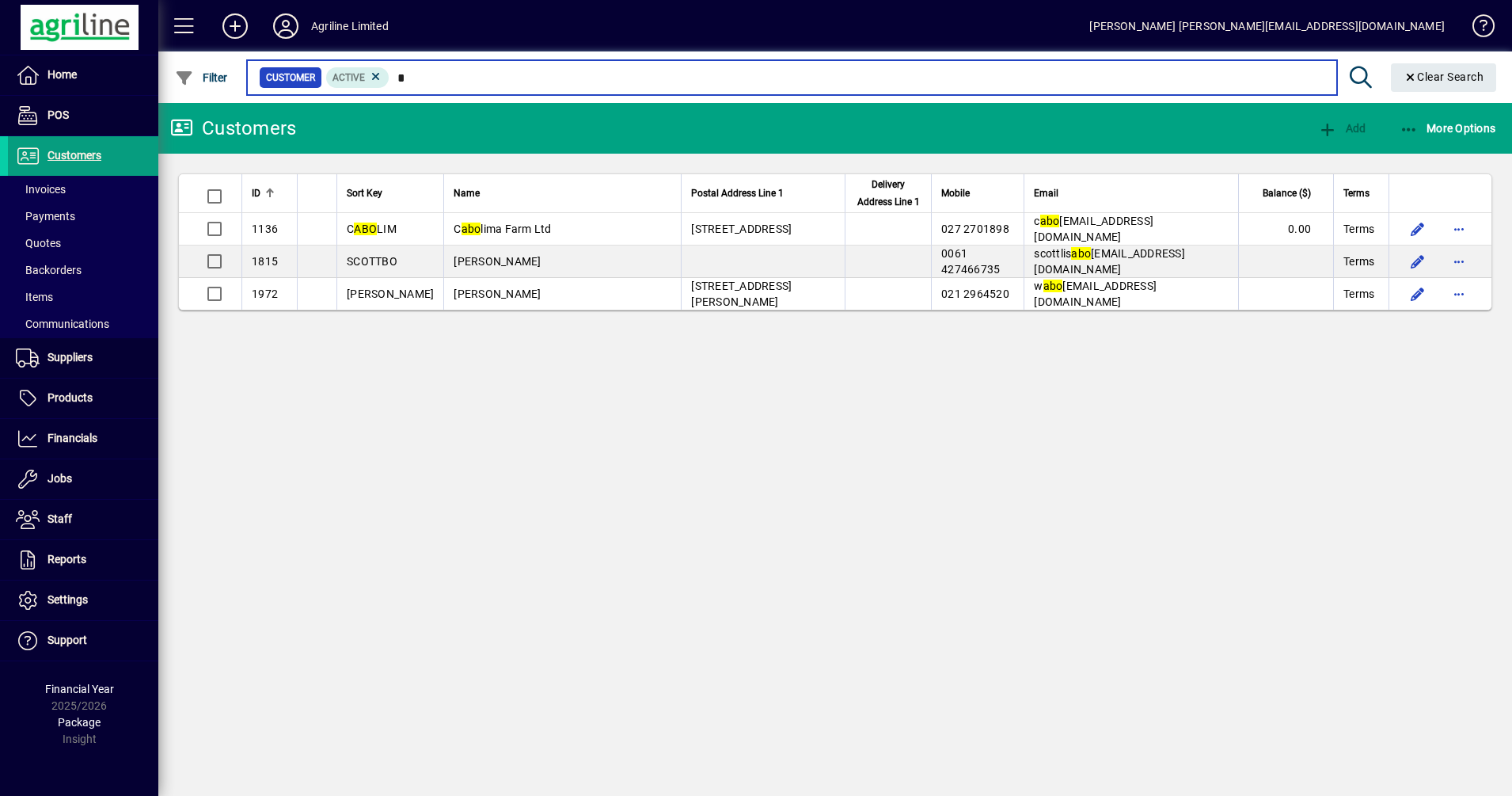 The width and height of the screenshot is (1512, 796). Describe the element at coordinates (83, 297) in the screenshot. I see `a: Items` at that location.